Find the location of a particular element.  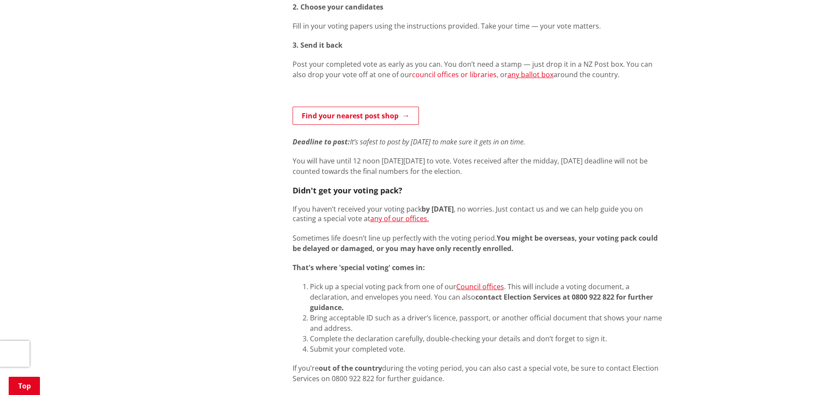

p: Sometimes life doesn’t line up perfectly with the voting period. is located at coordinates (477, 243).